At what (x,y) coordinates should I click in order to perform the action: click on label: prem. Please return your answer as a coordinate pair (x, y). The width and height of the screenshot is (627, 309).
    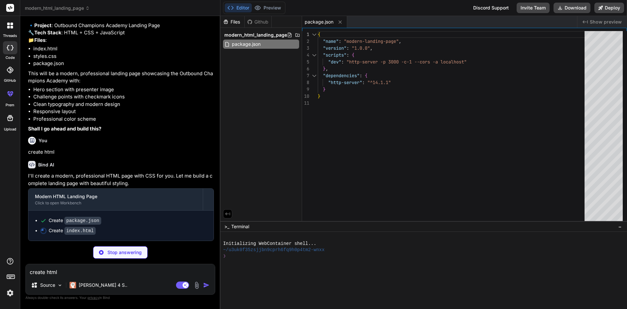
    Looking at the image, I should click on (10, 105).